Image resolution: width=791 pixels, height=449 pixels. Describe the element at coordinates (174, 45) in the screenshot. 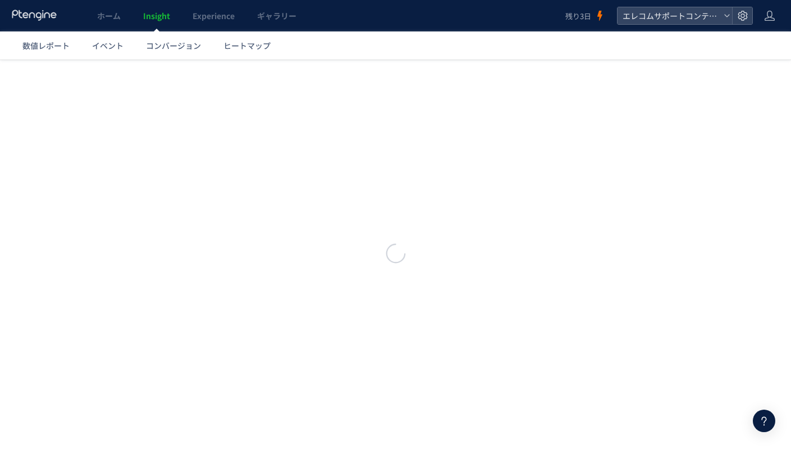

I see `span: コンバージョン` at that location.